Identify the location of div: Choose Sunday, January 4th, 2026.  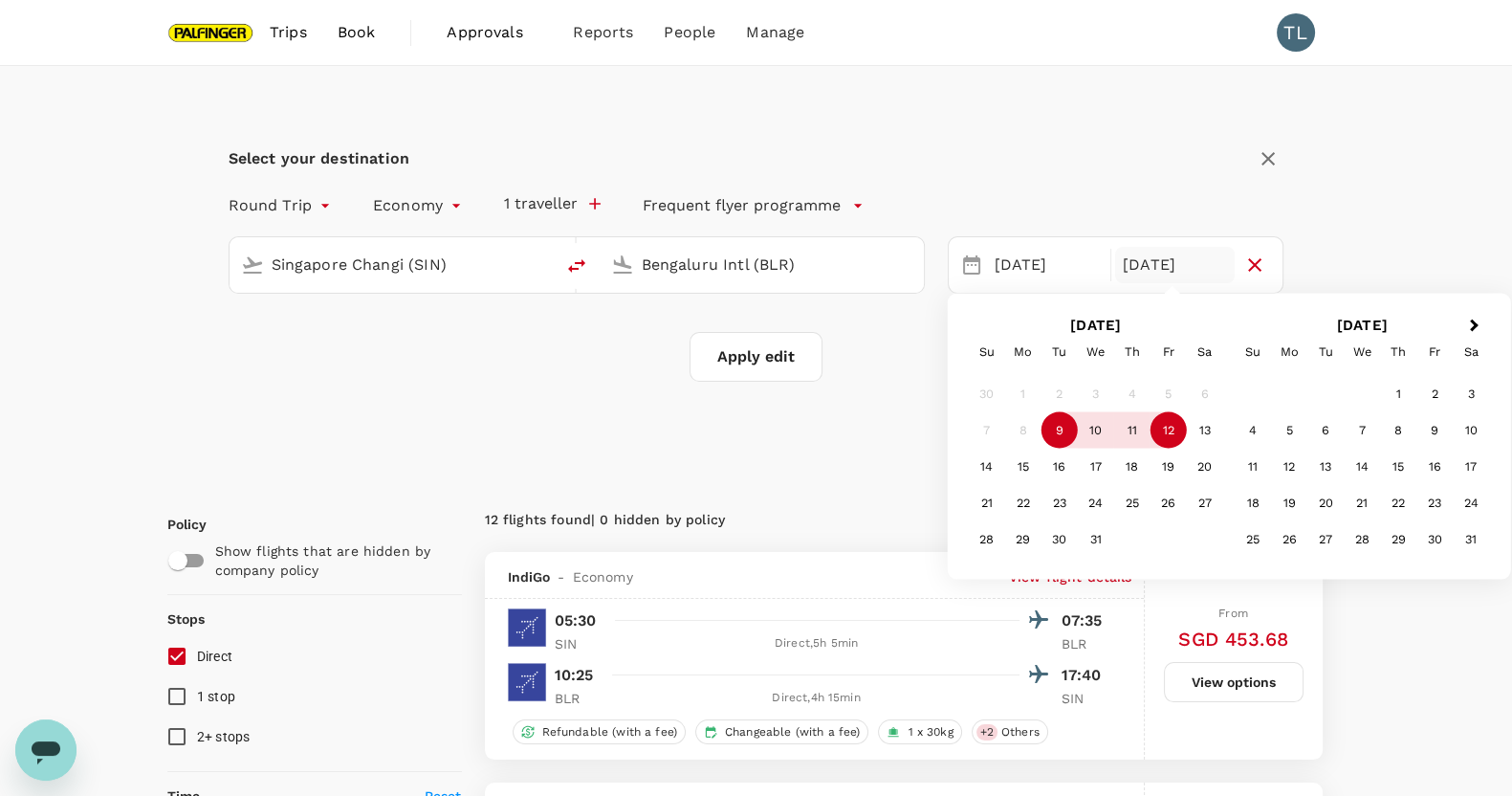
(1253, 430).